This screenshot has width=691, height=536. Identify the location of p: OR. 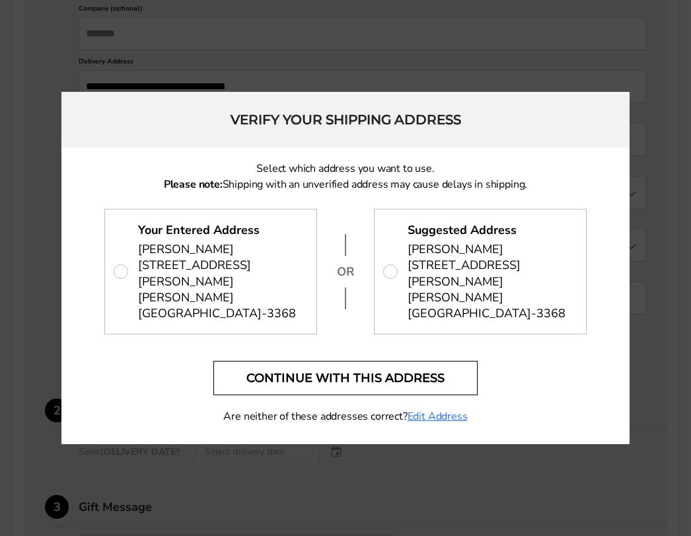
(346, 272).